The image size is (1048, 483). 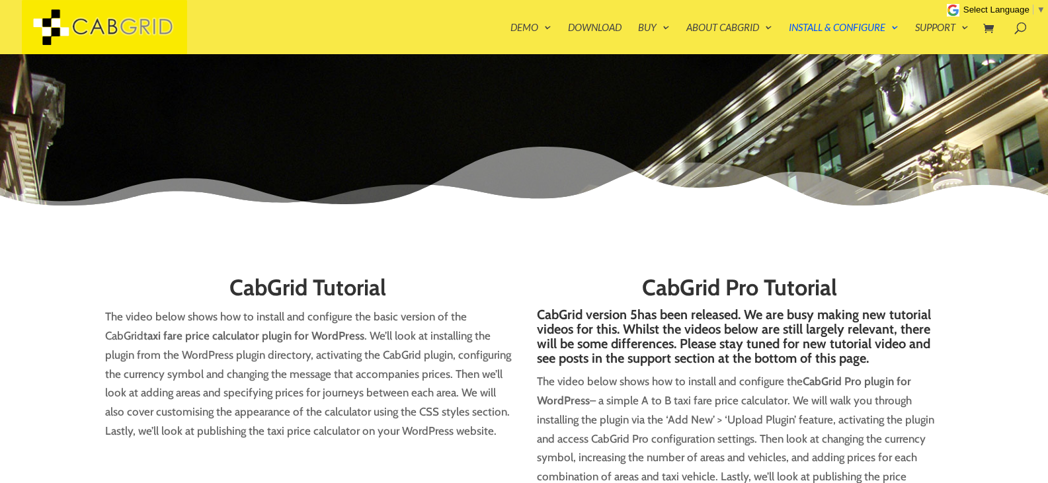 I want to click on a: Download, so click(x=595, y=38).